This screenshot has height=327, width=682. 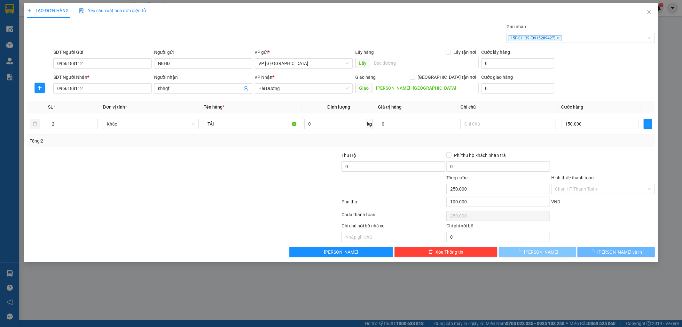 I want to click on span: 15F-01139 (0915289427), so click(x=535, y=38).